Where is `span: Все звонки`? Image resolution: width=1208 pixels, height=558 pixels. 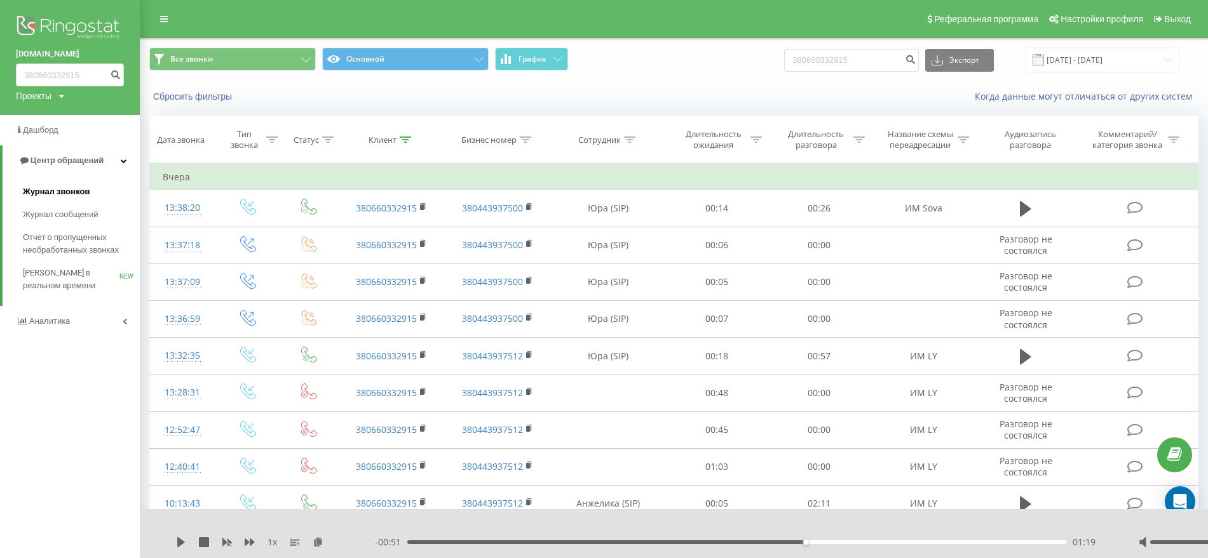 span: Все звонки is located at coordinates (191, 59).